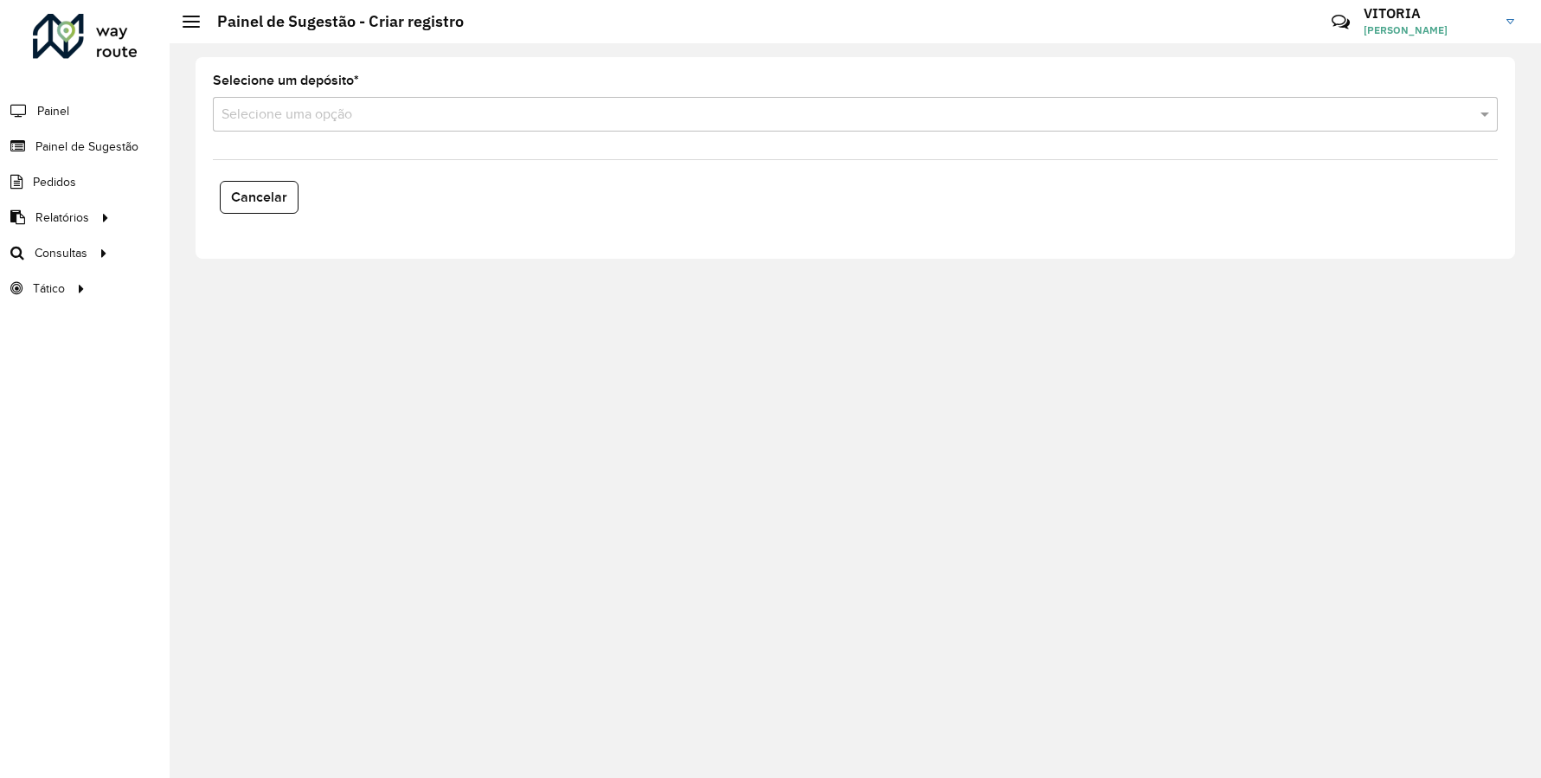 Image resolution: width=1541 pixels, height=778 pixels. Describe the element at coordinates (55, 182) in the screenshot. I see `span: Pedidos` at that location.